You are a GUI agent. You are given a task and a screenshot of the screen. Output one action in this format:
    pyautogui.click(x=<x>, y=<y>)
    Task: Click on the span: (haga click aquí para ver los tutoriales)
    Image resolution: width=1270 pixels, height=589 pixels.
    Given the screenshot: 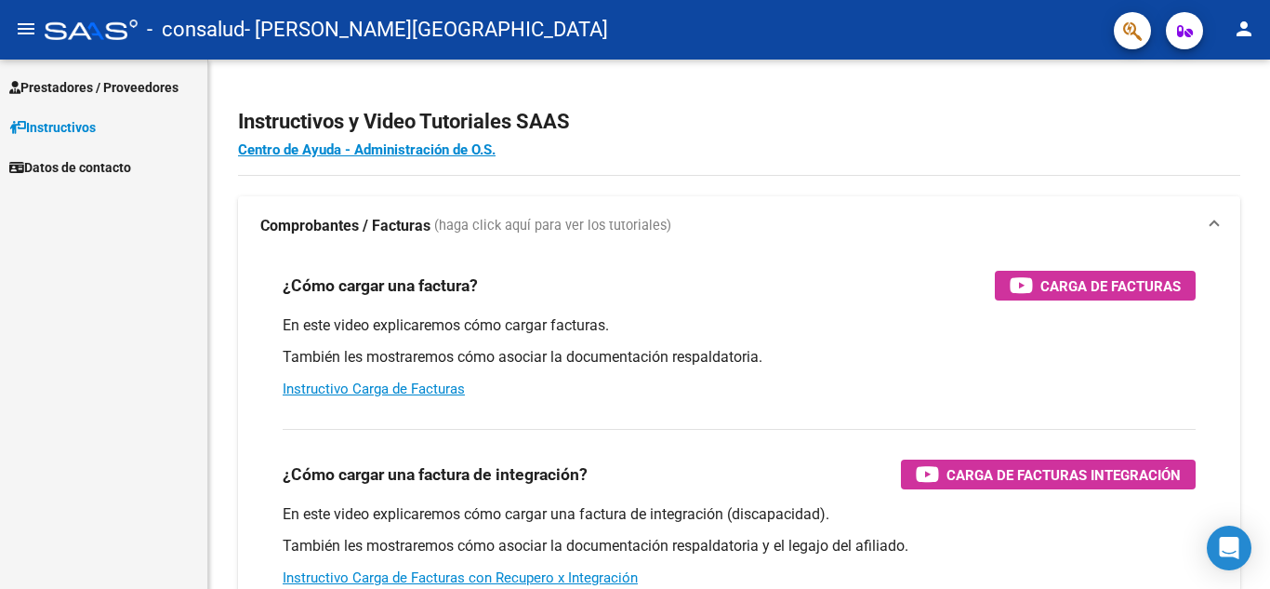 What is the action you would take?
    pyautogui.click(x=552, y=226)
    